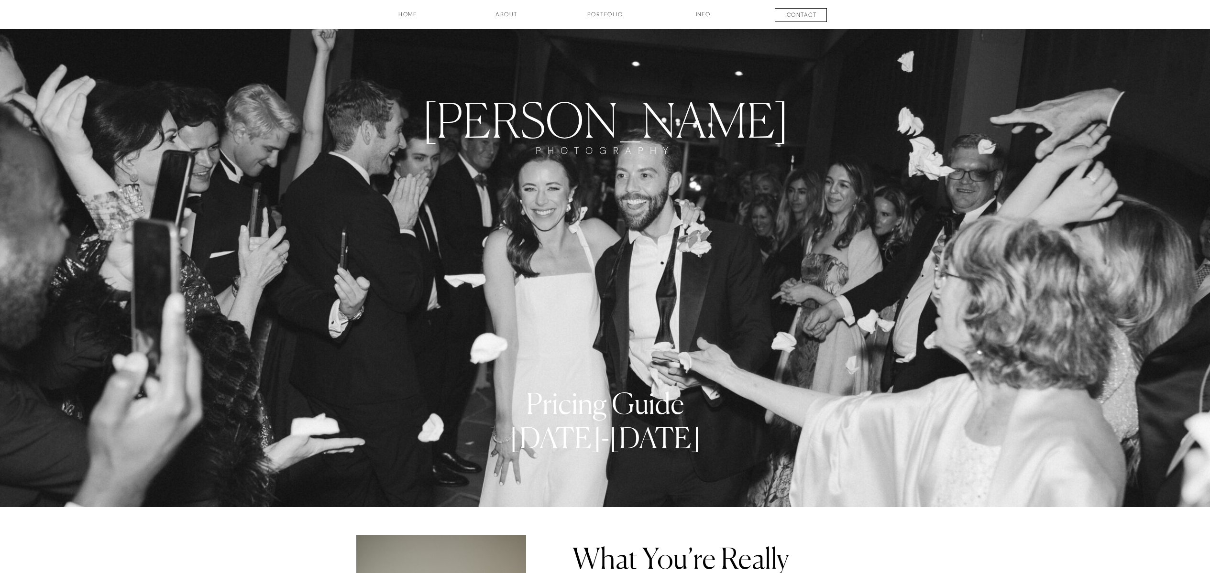 This screenshot has height=573, width=1210. What do you see at coordinates (506, 18) in the screenshot?
I see `h3: about` at bounding box center [506, 18].